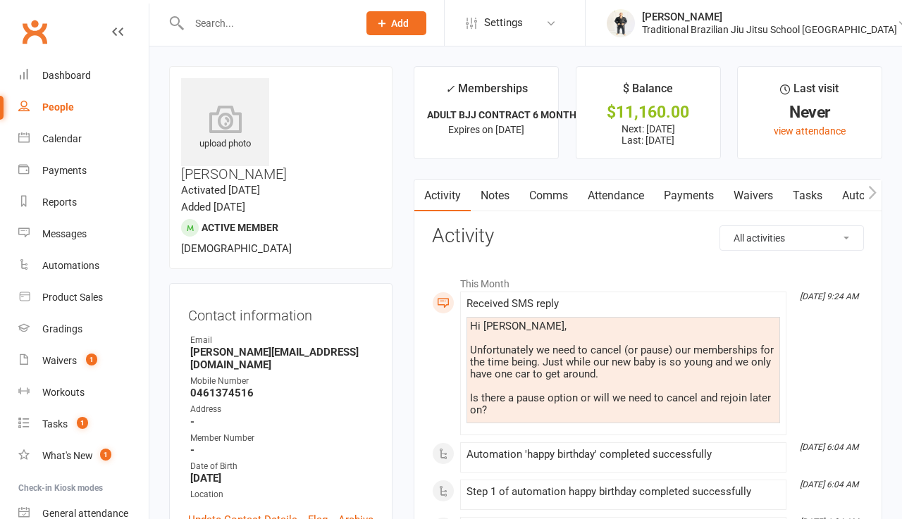  I want to click on div: Address, so click(282, 409).